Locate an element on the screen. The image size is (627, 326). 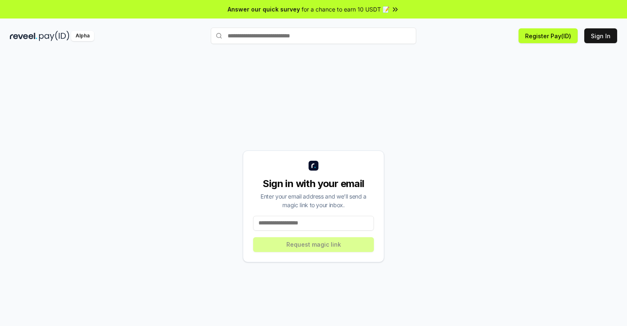
img: pay_id is located at coordinates (54, 36).